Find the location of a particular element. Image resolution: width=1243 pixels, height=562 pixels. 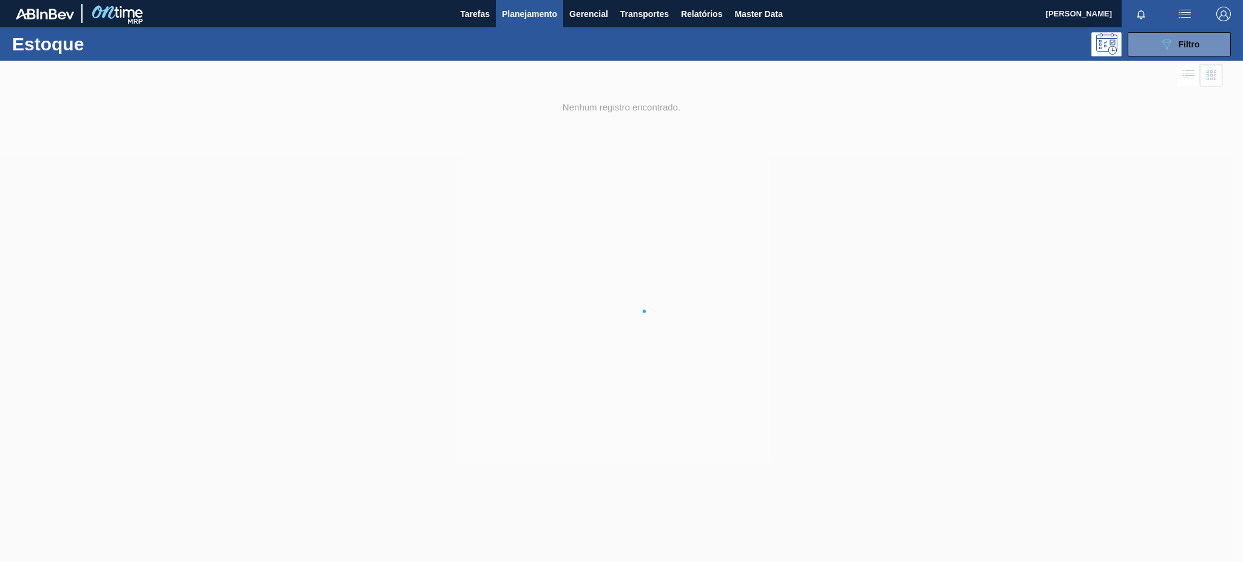

button: Notificações is located at coordinates (1141, 14).